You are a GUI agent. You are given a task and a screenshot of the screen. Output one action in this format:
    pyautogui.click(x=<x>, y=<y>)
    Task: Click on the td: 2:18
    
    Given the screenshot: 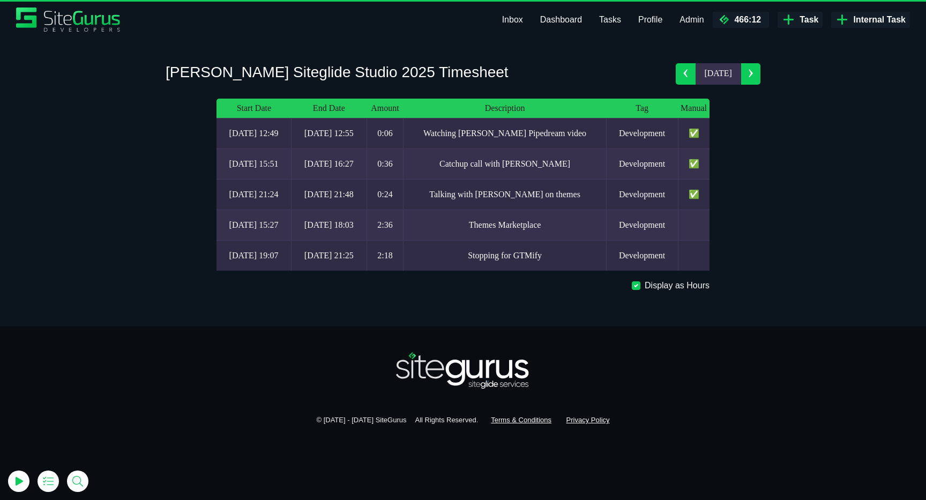 What is the action you would take?
    pyautogui.click(x=385, y=255)
    